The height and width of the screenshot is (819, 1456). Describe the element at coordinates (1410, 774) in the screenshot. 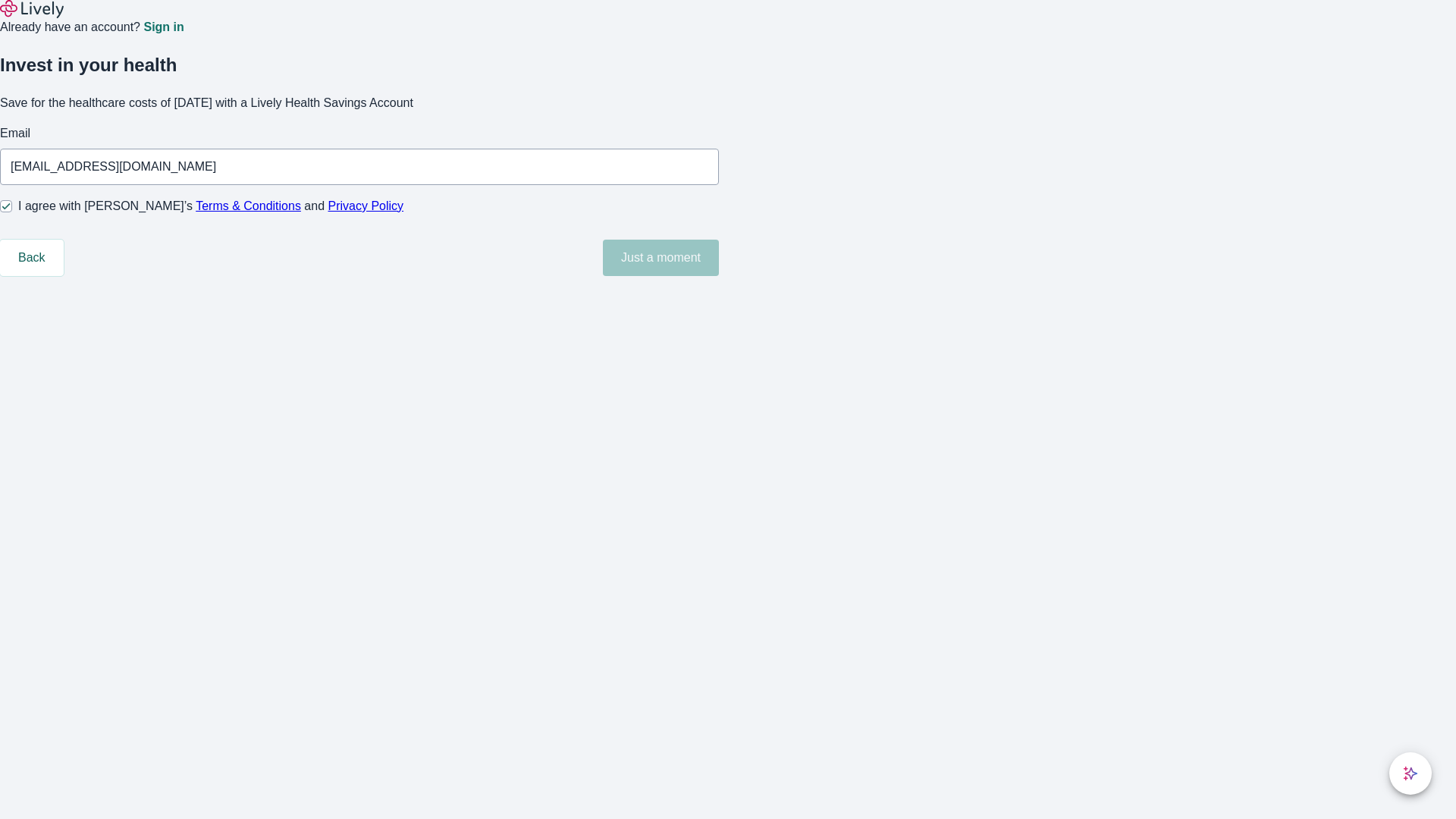

I see `button: chat` at that location.